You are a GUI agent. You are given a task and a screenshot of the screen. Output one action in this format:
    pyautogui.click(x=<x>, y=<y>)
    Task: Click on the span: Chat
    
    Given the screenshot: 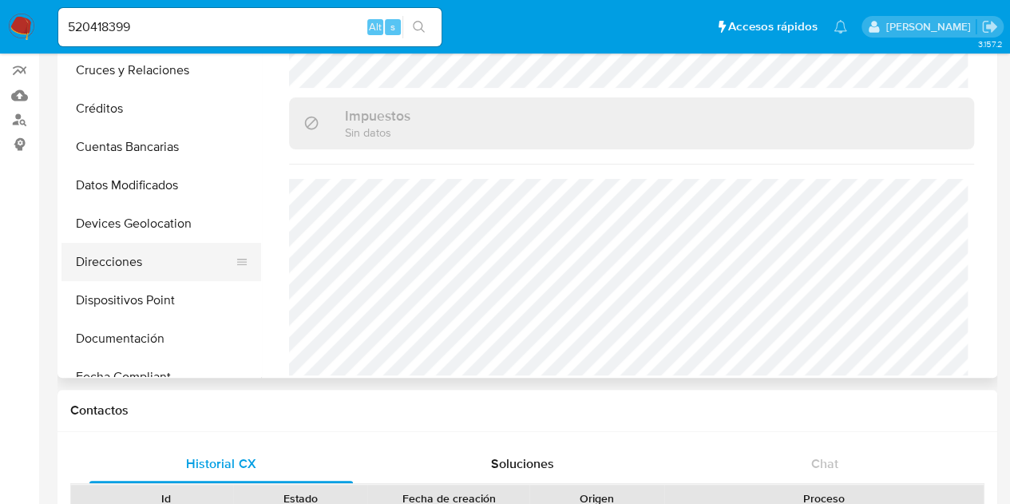 What is the action you would take?
    pyautogui.click(x=825, y=463)
    